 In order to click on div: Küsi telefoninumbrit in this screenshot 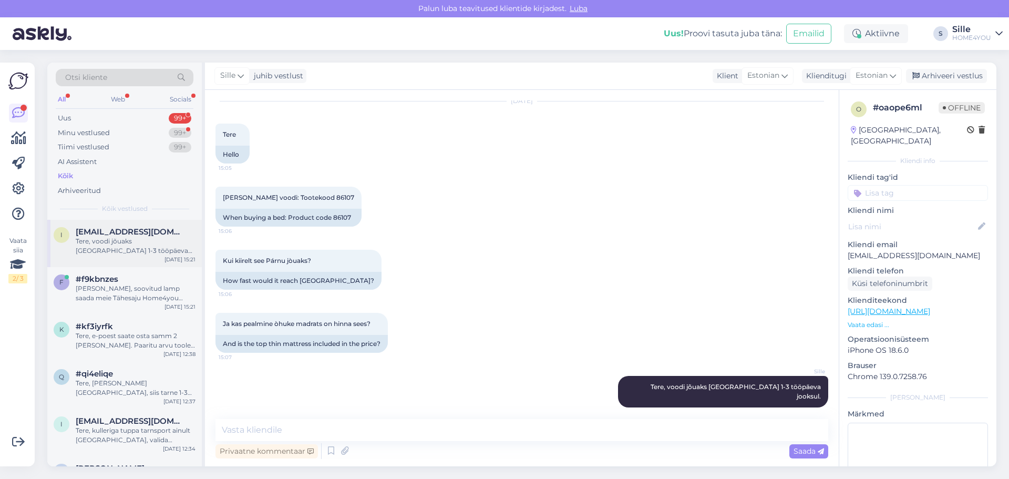, I will do `click(890, 283)`.